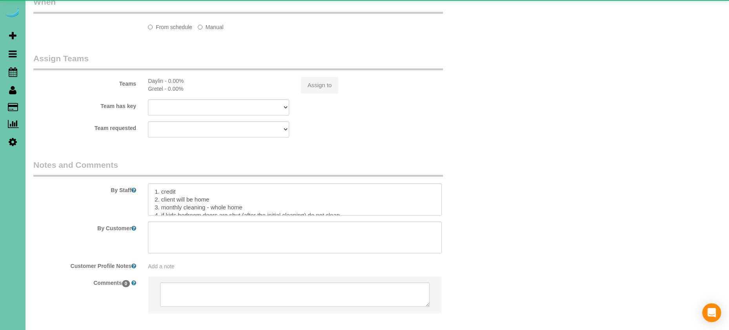  Describe the element at coordinates (238, 61) in the screenshot. I see `legend: Assign Teams` at that location.